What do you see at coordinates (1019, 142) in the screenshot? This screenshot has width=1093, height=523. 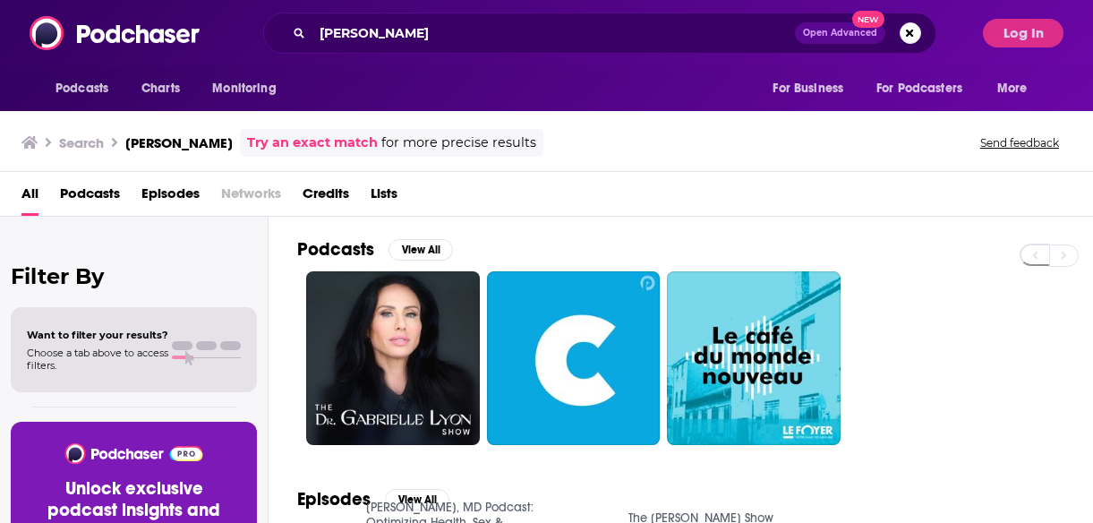 I see `button: Send feedback` at bounding box center [1019, 142].